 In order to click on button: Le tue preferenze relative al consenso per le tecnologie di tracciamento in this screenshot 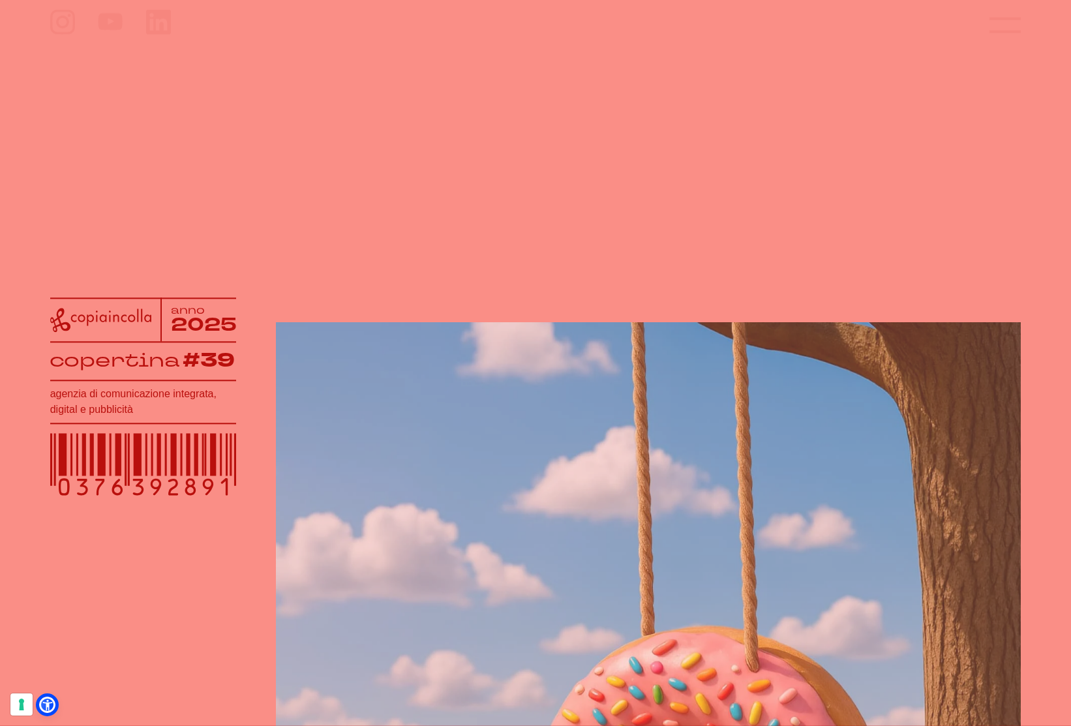, I will do `click(22, 704)`.